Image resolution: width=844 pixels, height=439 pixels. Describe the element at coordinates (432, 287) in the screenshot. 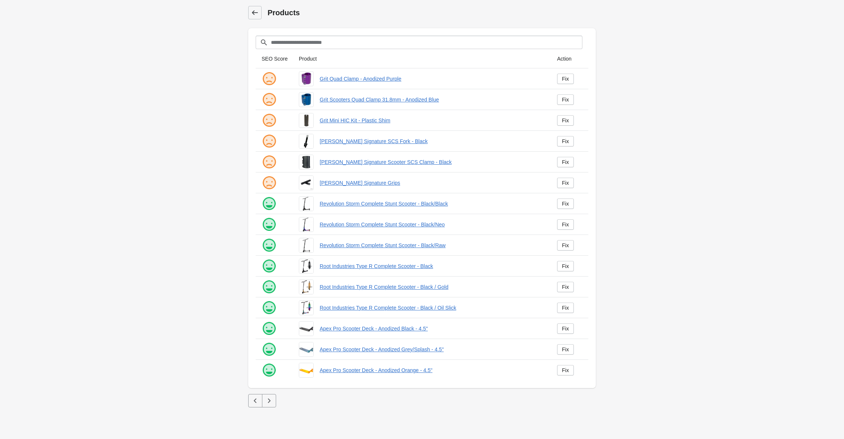

I see `a: Root Industries Type R Complete Scooter - Black / Gold` at that location.